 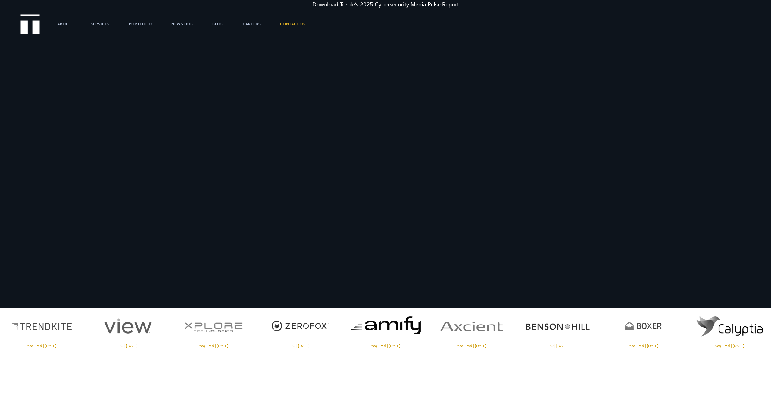 What do you see at coordinates (644, 326) in the screenshot?
I see `img: Boxer logo` at bounding box center [644, 326].